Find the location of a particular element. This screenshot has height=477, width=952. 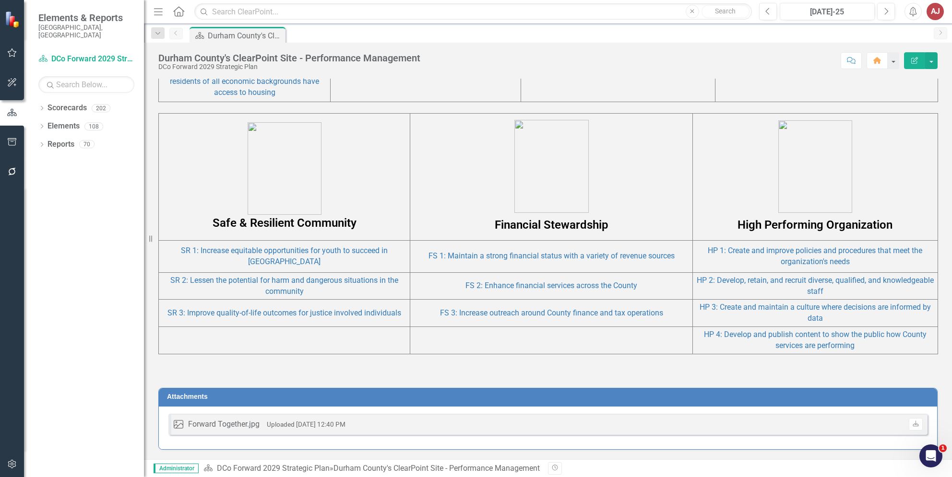

a: HP 1: Create and improve policies and procedures that meet the organization's needs is located at coordinates (814, 256).